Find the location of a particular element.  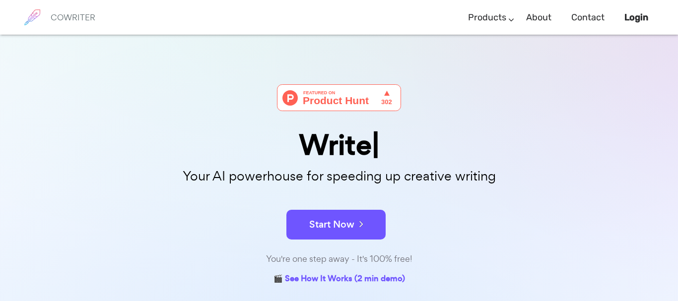

img: brand logo is located at coordinates (32, 17).